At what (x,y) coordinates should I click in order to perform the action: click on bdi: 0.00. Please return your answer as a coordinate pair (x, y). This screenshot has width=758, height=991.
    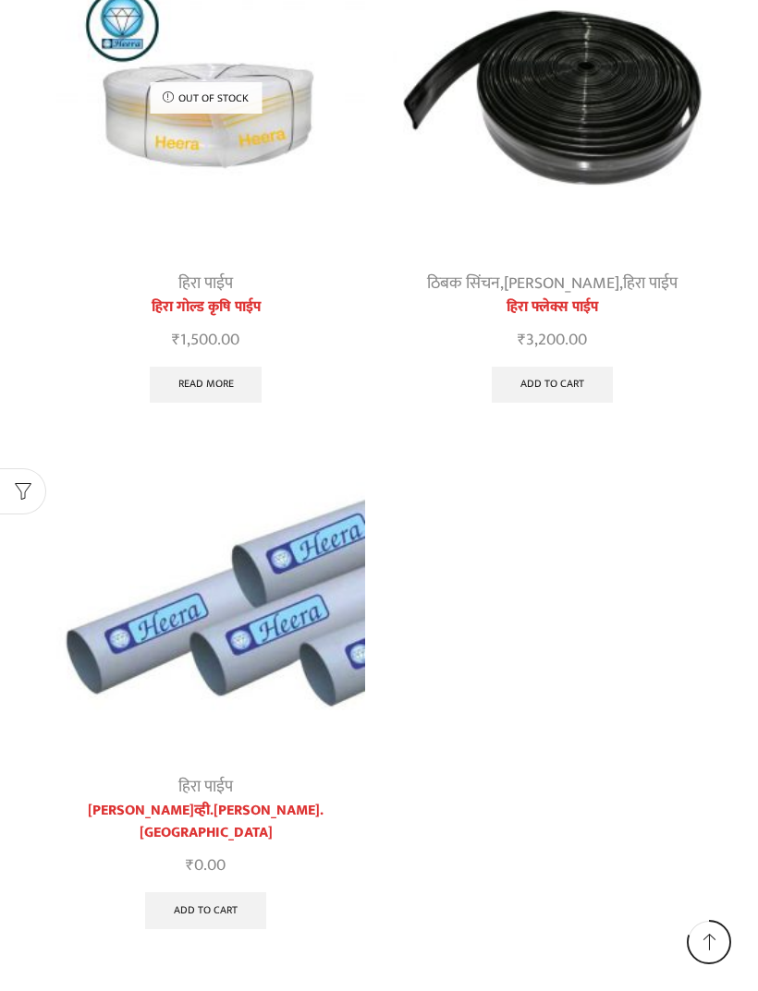
    Looking at the image, I should click on (205, 866).